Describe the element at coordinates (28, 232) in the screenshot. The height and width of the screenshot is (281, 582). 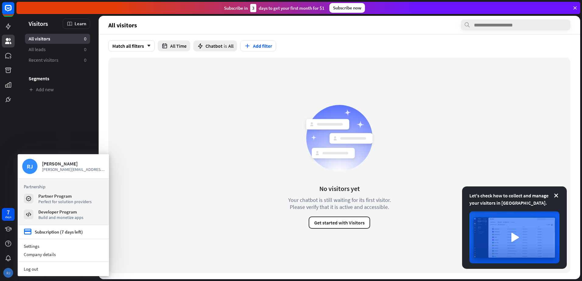
I see `i: credit_card` at that location.